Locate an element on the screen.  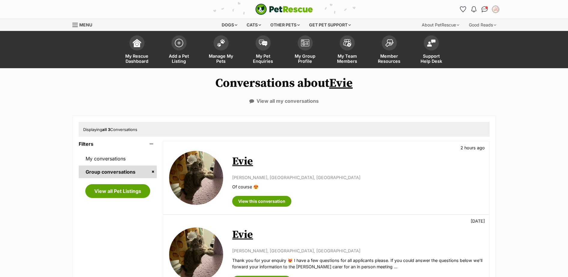
span: Member Resources is located at coordinates (389, 59).